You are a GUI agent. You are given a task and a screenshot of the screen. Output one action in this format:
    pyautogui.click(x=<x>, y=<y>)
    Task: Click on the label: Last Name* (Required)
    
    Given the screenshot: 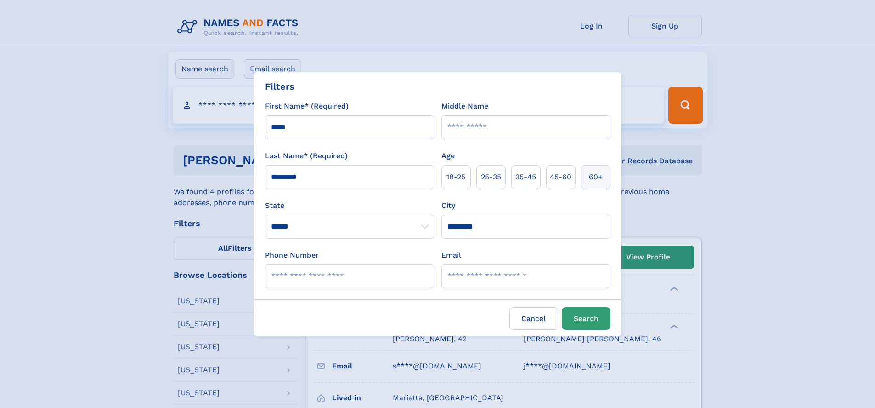 What is the action you would take?
    pyautogui.click(x=307, y=156)
    